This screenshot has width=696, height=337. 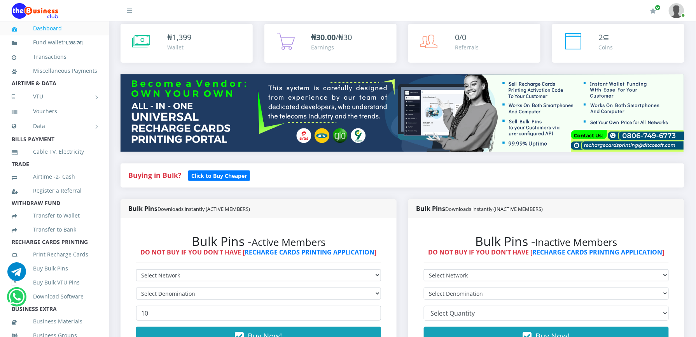 I want to click on small: Downloads instantly (INACTIVE MEMBERS), so click(x=494, y=209).